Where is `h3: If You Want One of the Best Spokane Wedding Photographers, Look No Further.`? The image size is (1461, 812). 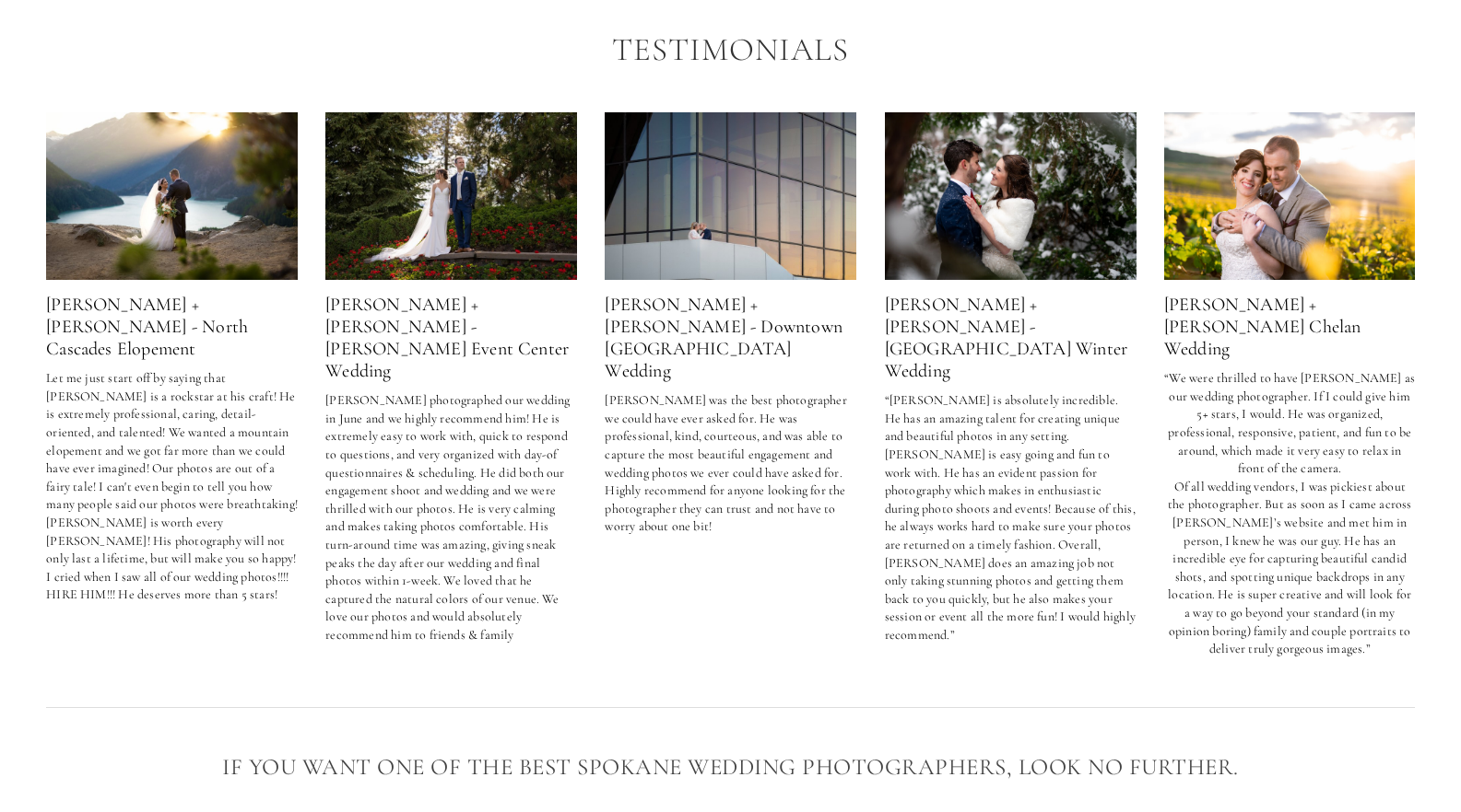 h3: If You Want One of the Best Spokane Wedding Photographers, Look No Further. is located at coordinates (730, 768).